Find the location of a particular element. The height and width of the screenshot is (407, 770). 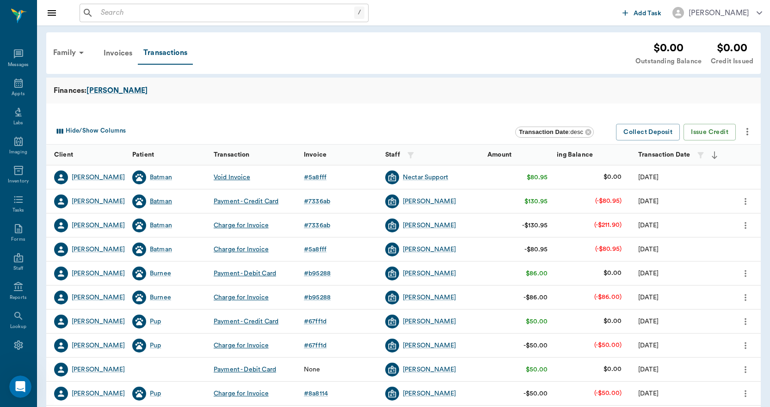

div: Forms is located at coordinates (18, 239).